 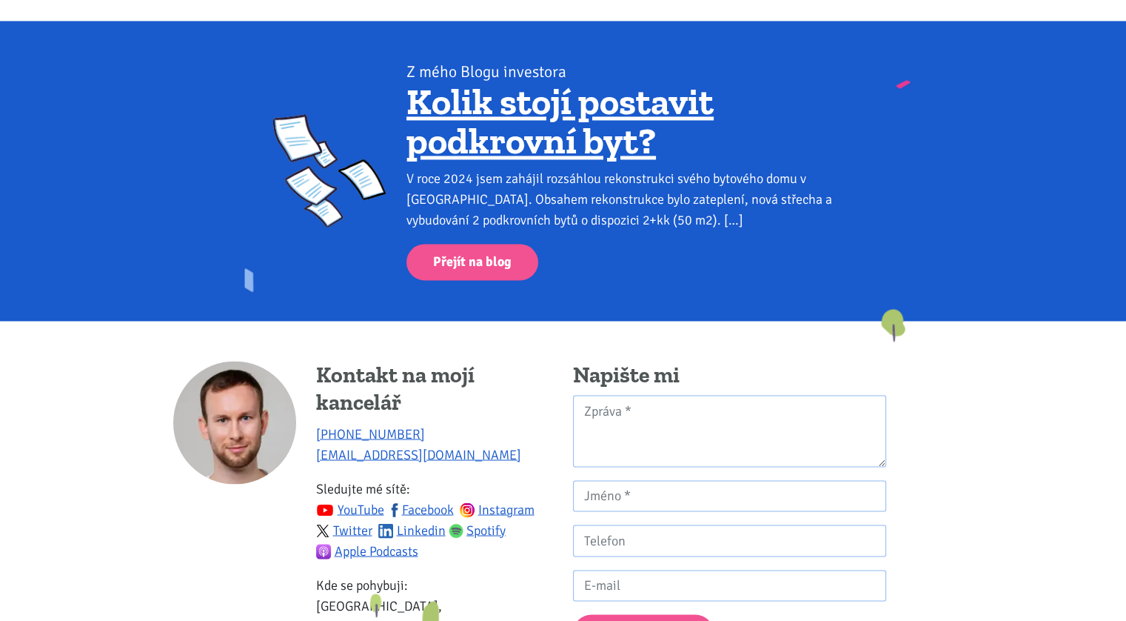 What do you see at coordinates (412, 529) in the screenshot?
I see `a: Linkedin` at bounding box center [412, 529].